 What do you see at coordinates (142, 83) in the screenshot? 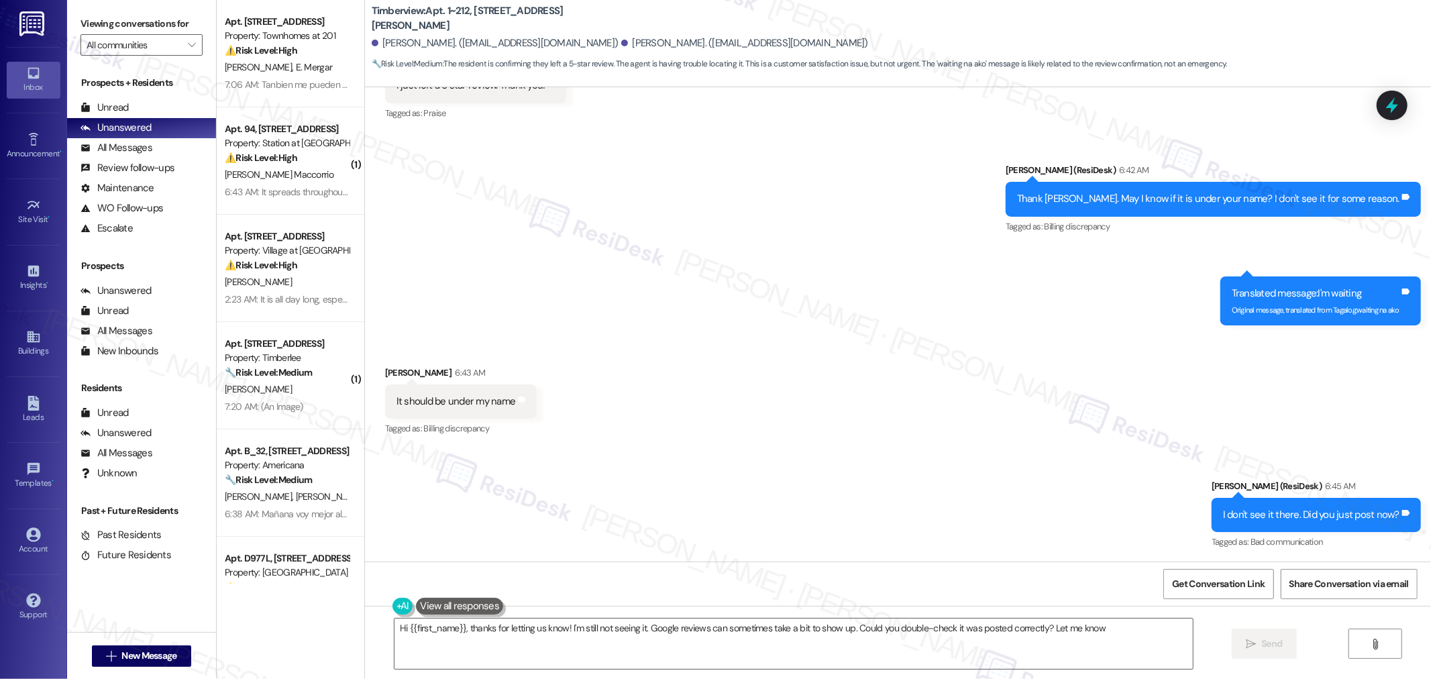
I see `div: Prospects + Residents` at bounding box center [142, 83].